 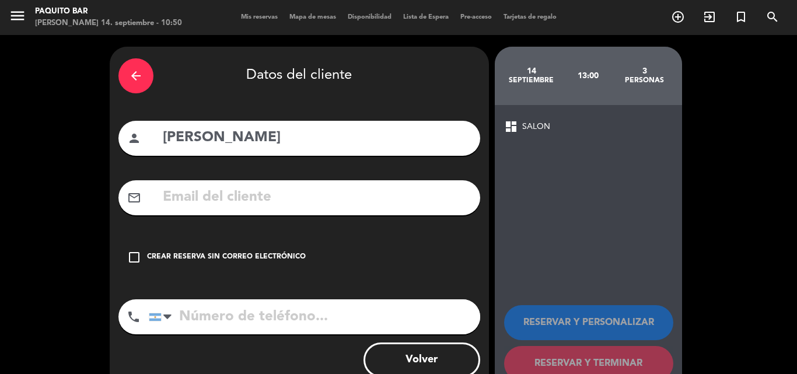 What do you see at coordinates (108, 12) in the screenshot?
I see `div: Paquito Bar` at bounding box center [108, 12].